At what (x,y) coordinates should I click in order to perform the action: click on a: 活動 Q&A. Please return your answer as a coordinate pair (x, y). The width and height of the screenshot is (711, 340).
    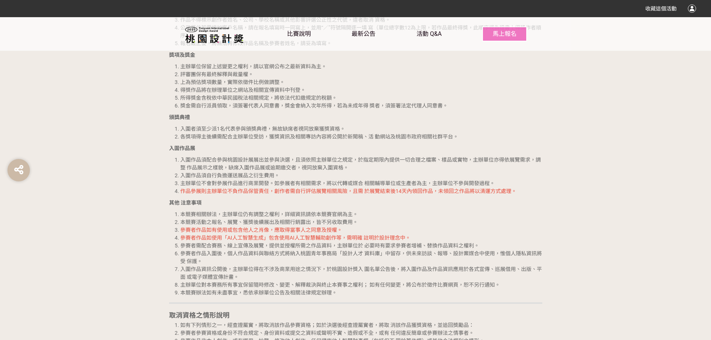
    Looking at the image, I should click on (429, 34).